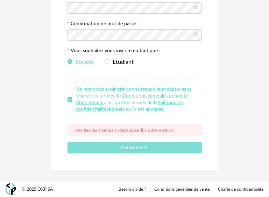 The height and width of the screenshot is (197, 269). What do you see at coordinates (132, 189) in the screenshot?
I see `a: Besoin d'aide ?` at bounding box center [132, 189].